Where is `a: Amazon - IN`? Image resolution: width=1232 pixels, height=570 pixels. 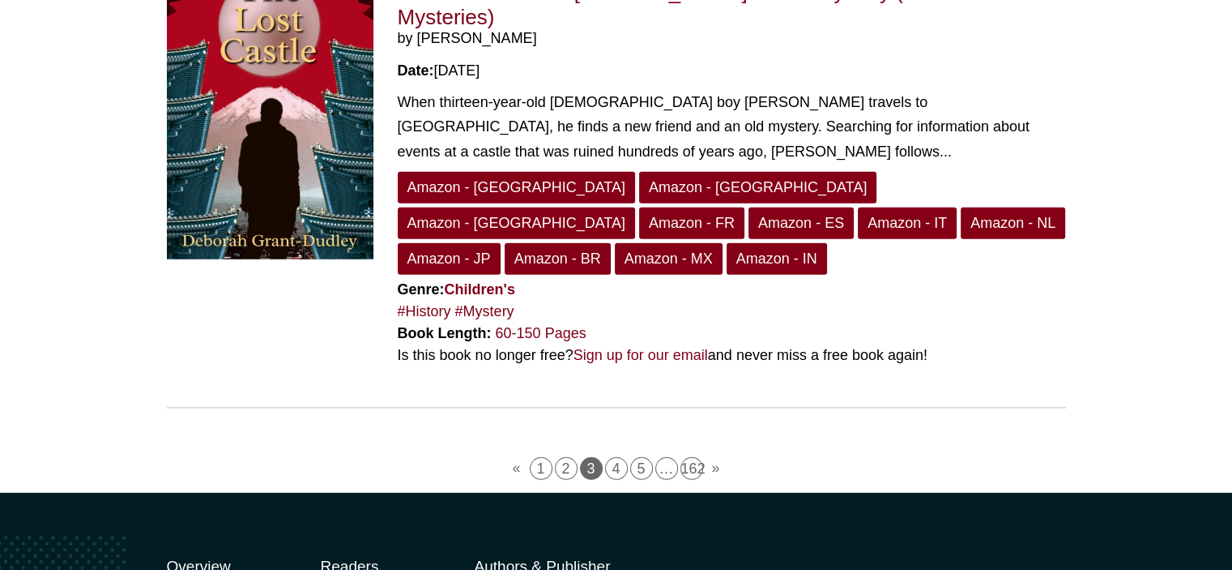 a: Amazon - IN is located at coordinates (777, 258).